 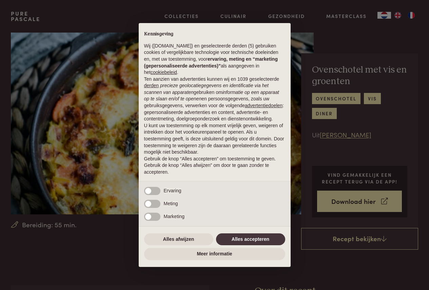 What do you see at coordinates (173, 190) in the screenshot?
I see `span: Ervaring` at bounding box center [173, 190].